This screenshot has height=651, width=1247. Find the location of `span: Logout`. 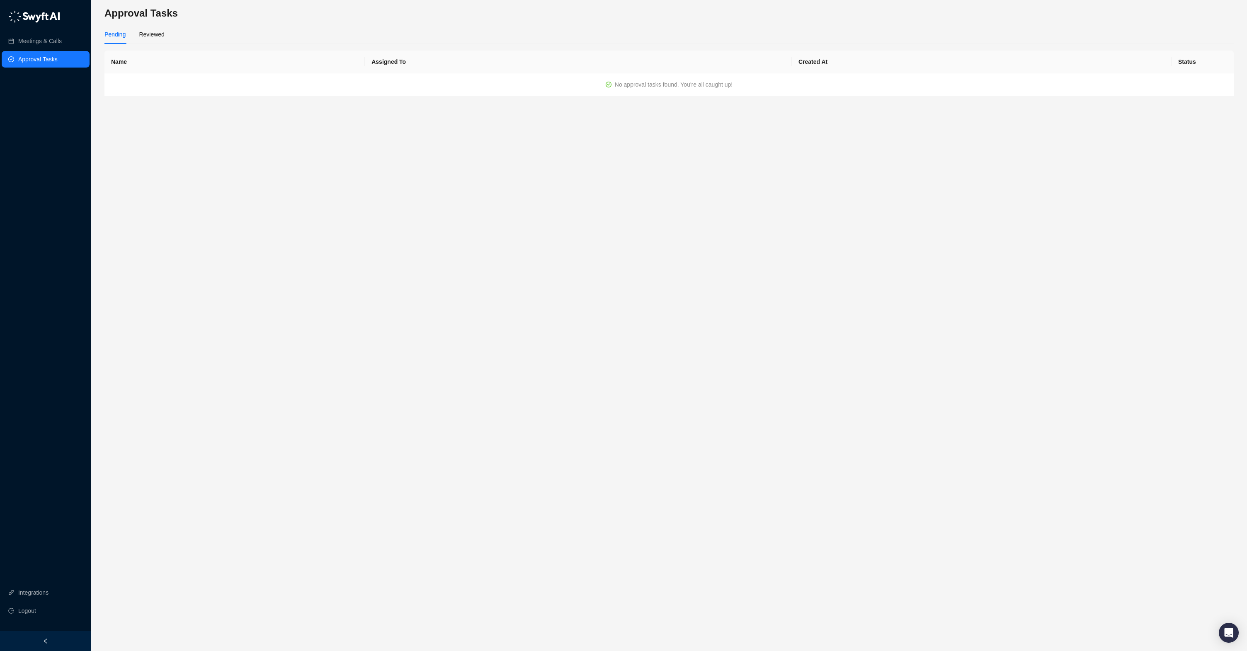

span: Logout is located at coordinates (27, 611).